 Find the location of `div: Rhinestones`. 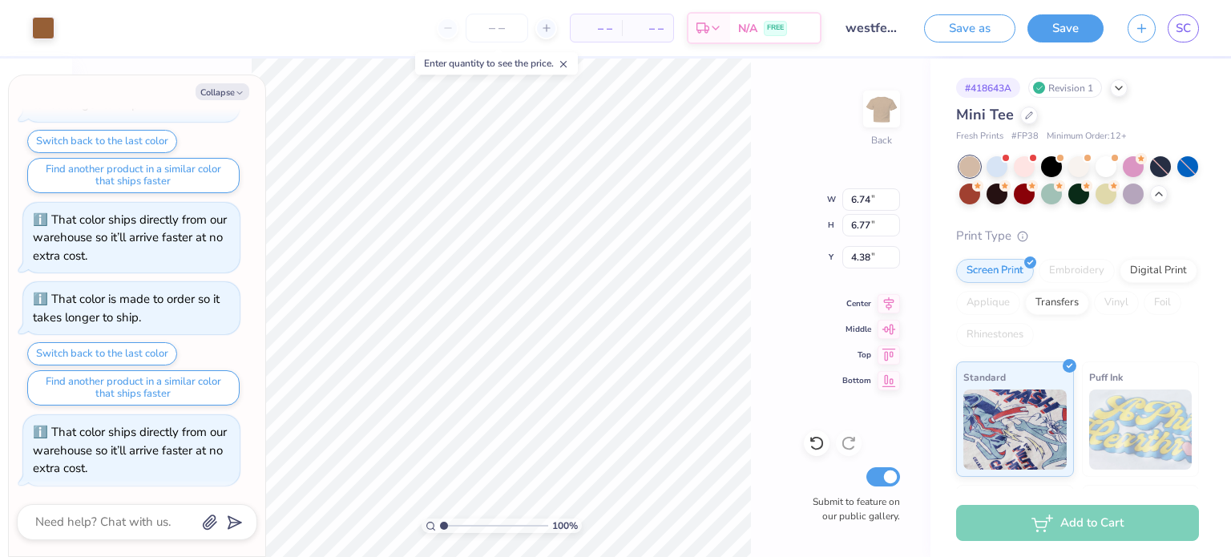

div: Rhinestones is located at coordinates (995, 335).